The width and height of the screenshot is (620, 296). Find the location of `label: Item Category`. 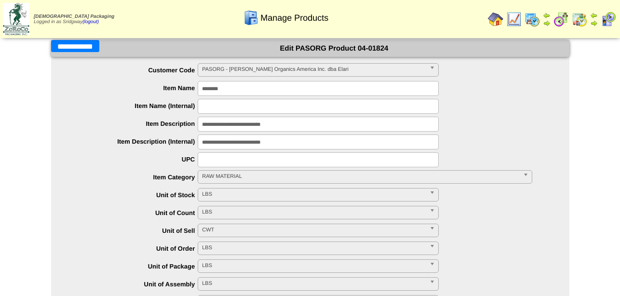

label: Item Category is located at coordinates (134, 177).